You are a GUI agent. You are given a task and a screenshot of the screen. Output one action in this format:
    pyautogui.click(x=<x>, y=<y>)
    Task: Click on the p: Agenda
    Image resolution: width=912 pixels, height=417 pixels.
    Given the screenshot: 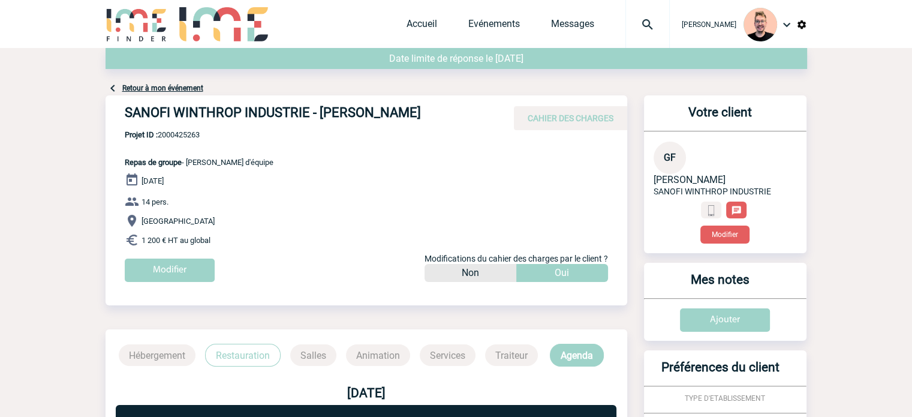 What is the action you would take?
    pyautogui.click(x=577, y=355)
    